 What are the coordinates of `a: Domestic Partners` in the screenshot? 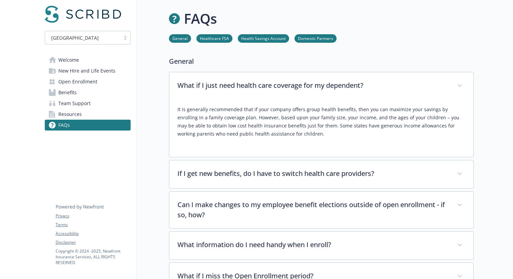 It's located at (315, 38).